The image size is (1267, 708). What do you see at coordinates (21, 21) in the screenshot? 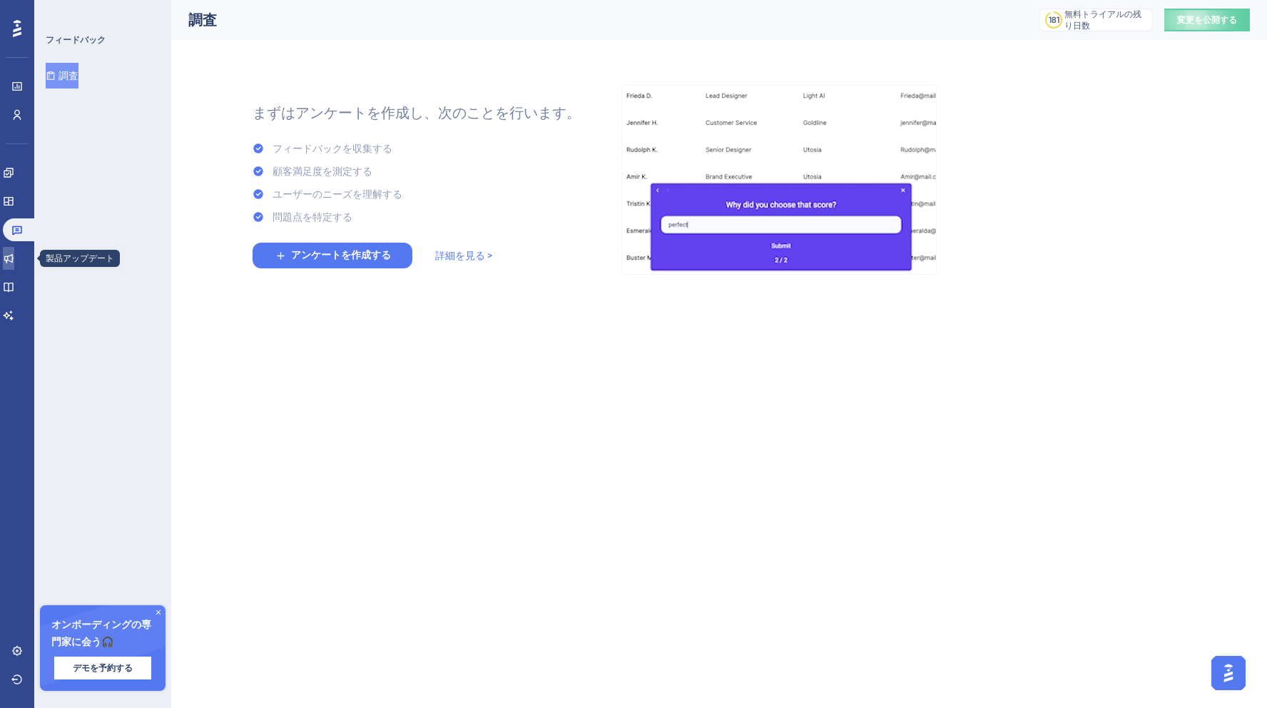
I see `button: AIアシスタントランチャーを開く` at bounding box center [21, 21].